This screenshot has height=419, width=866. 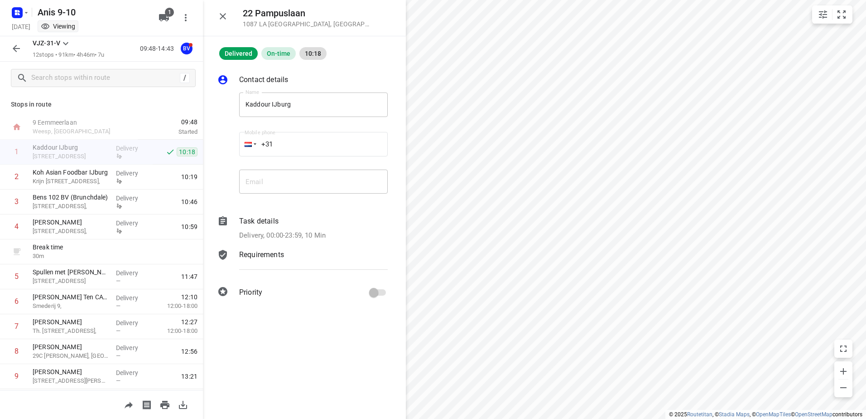 I want to click on h5: 22 Pampuslaan, so click(x=306, y=13).